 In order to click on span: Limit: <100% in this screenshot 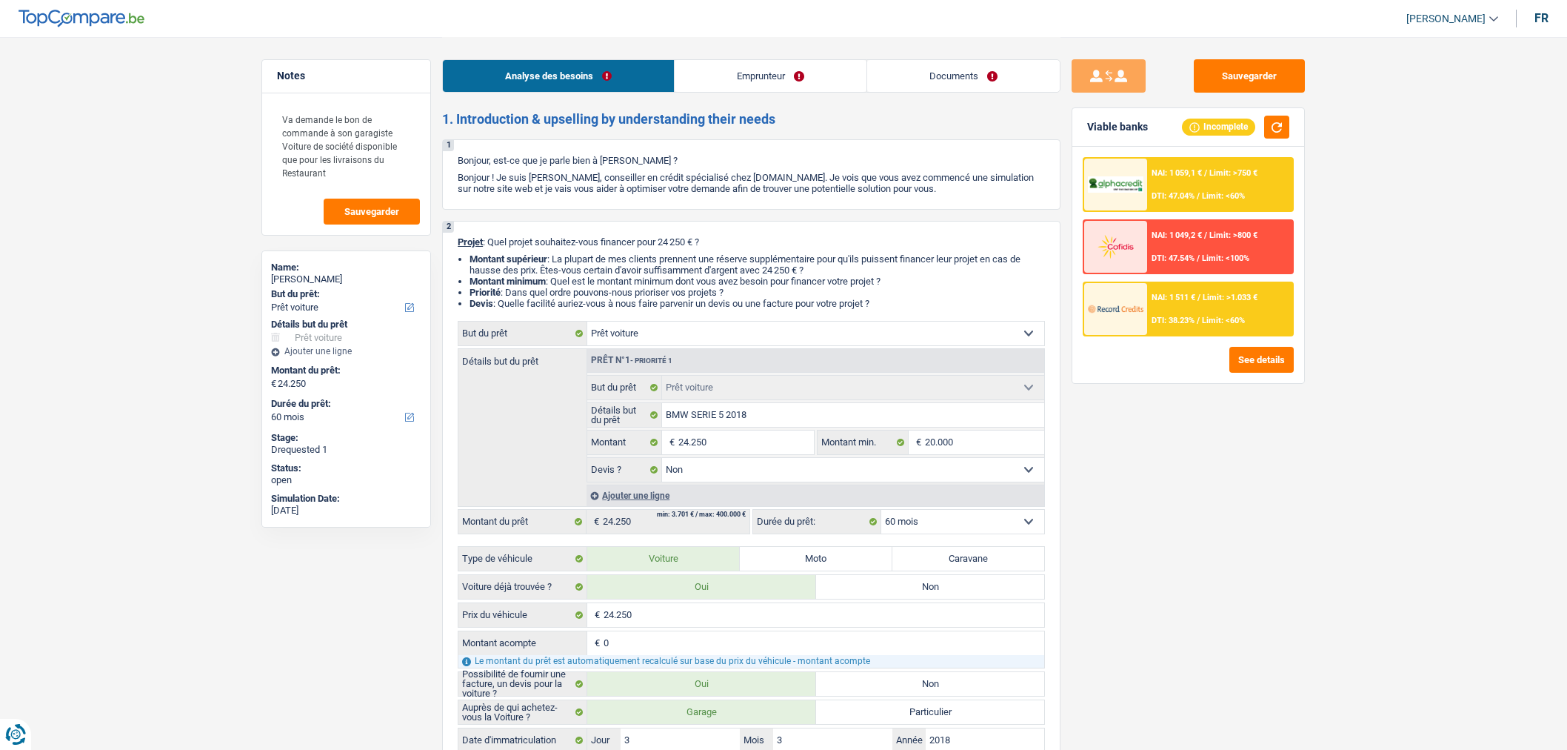, I will do `click(1226, 258)`.